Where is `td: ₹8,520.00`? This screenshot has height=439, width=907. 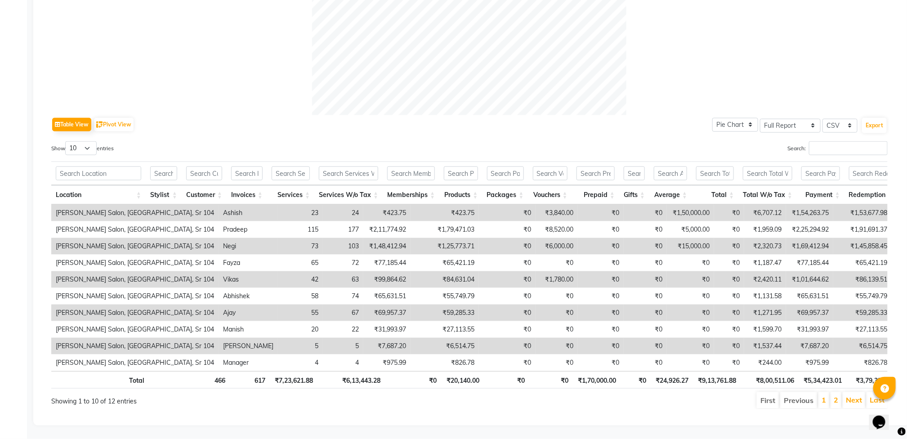
td: ₹8,520.00 is located at coordinates (557, 229).